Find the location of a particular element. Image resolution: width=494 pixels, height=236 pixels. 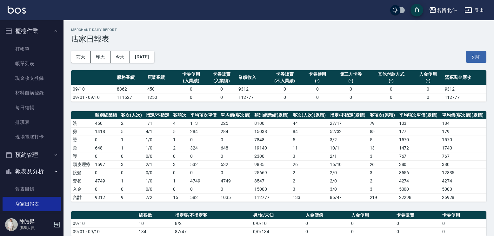

td: 8547 is located at coordinates (272, 181).